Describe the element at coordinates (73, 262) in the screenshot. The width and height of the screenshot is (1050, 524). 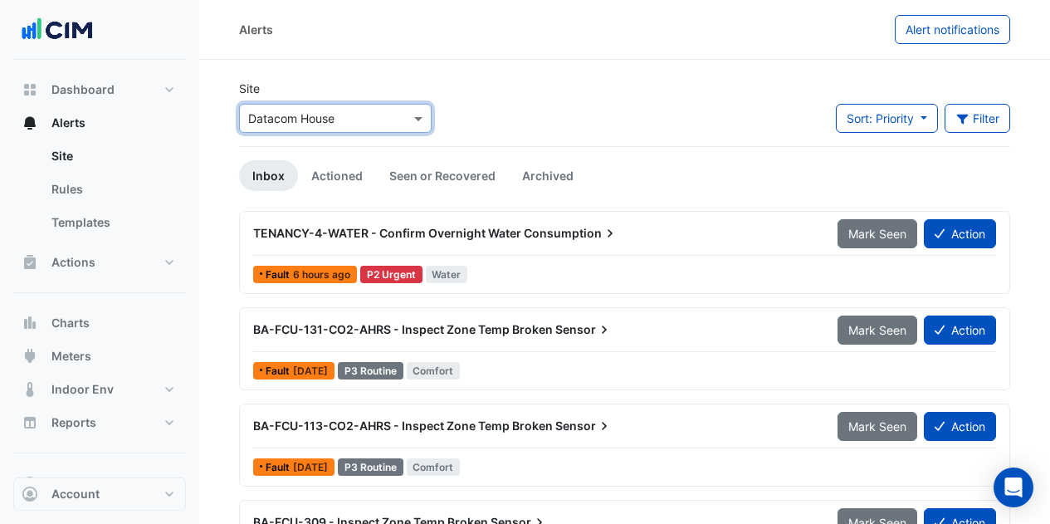
I see `span: Actions` at that location.